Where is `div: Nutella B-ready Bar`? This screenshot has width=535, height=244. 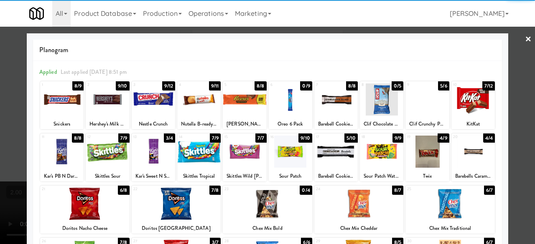 div: Nutella B-ready Bar is located at coordinates (199, 124).